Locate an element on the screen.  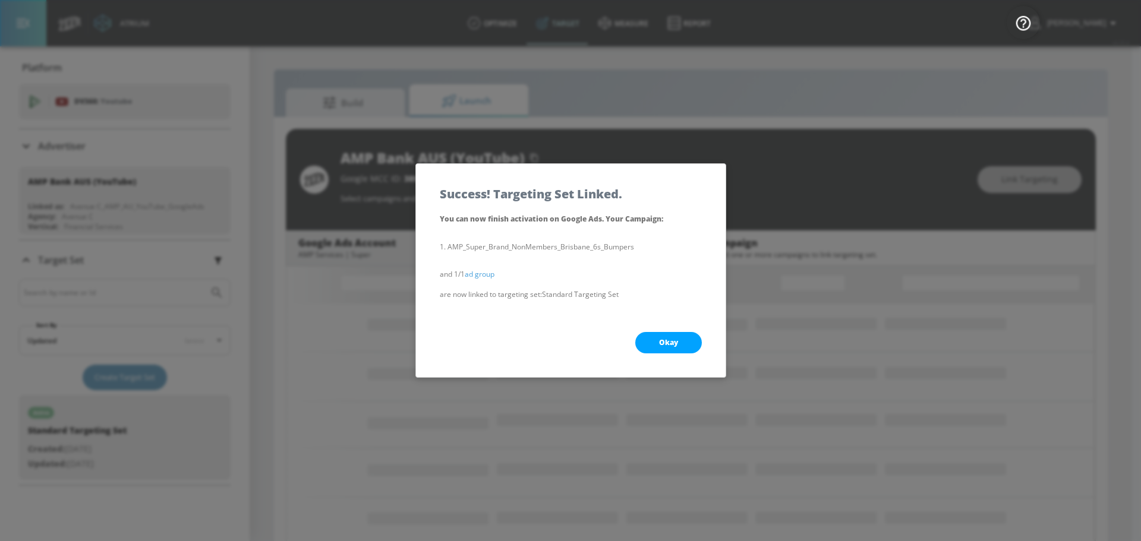
h5: Success! Targeting Set Linked. is located at coordinates (530, 194).